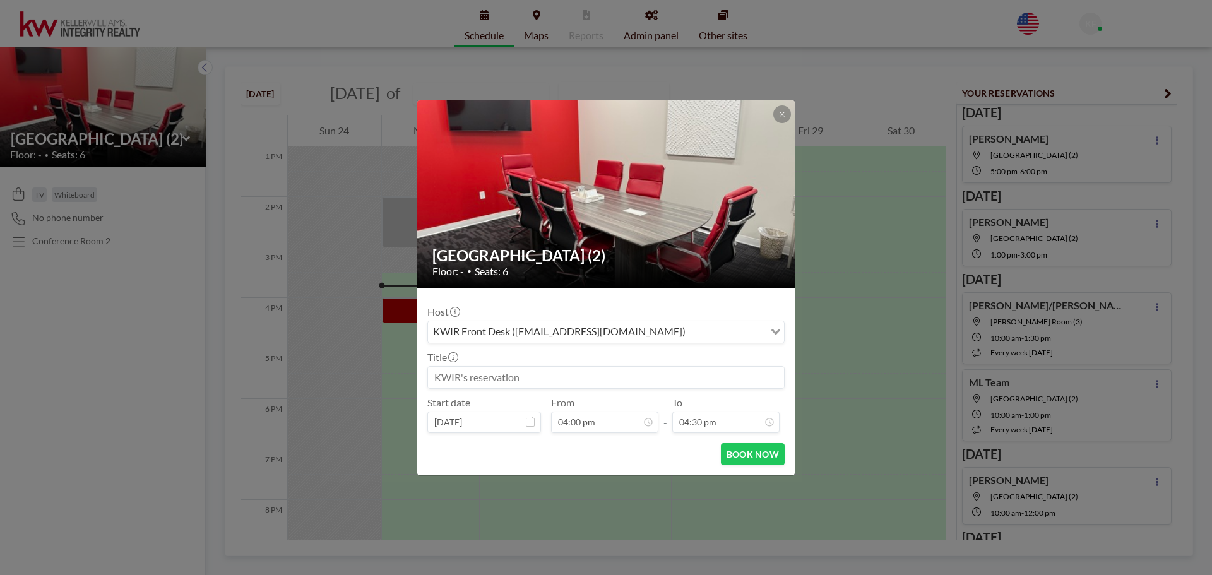 The height and width of the screenshot is (575, 1212). What do you see at coordinates (448, 271) in the screenshot?
I see `span: Floor: -` at bounding box center [448, 271].